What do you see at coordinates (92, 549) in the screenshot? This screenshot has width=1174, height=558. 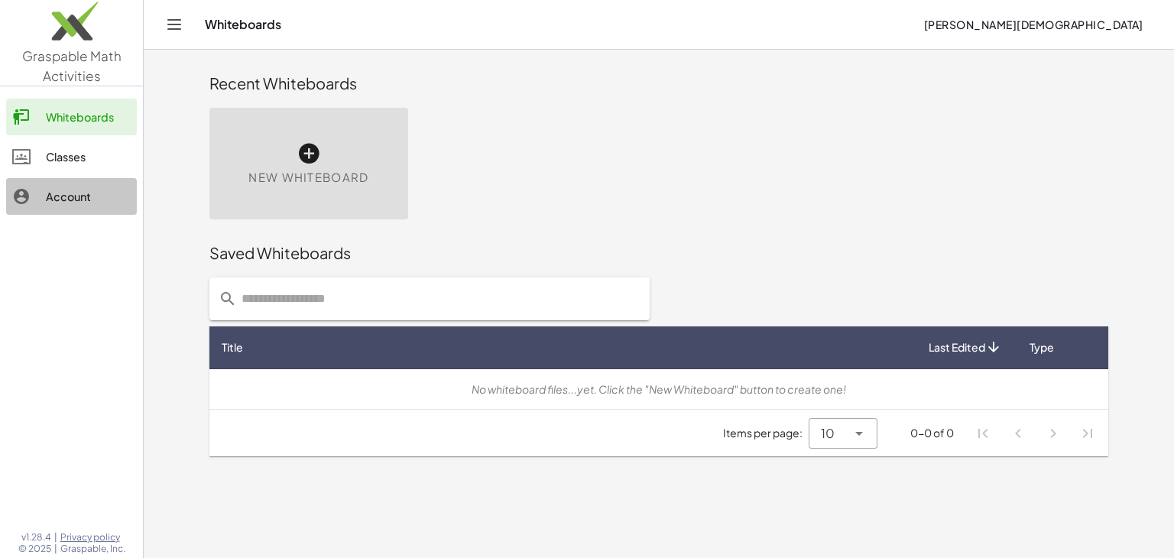 I see `span: Graspable, Inc.` at bounding box center [92, 549].